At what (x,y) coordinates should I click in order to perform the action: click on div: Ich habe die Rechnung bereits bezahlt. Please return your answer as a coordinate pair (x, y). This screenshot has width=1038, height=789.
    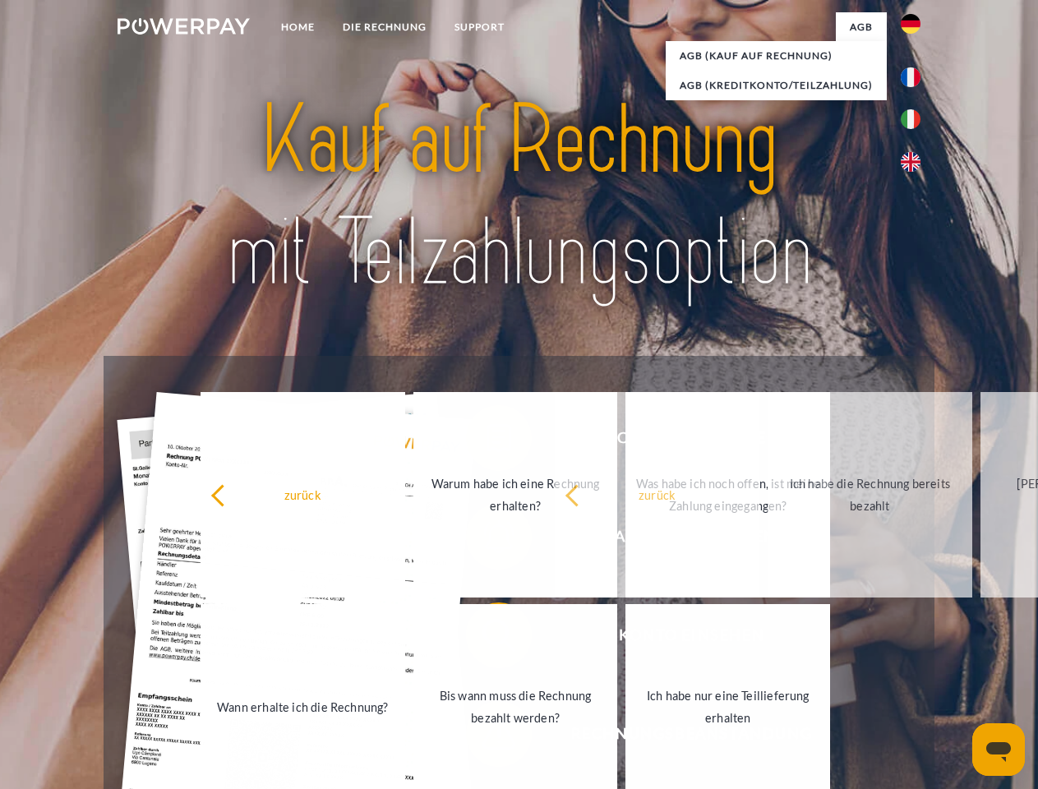
    Looking at the image, I should click on (869, 495).